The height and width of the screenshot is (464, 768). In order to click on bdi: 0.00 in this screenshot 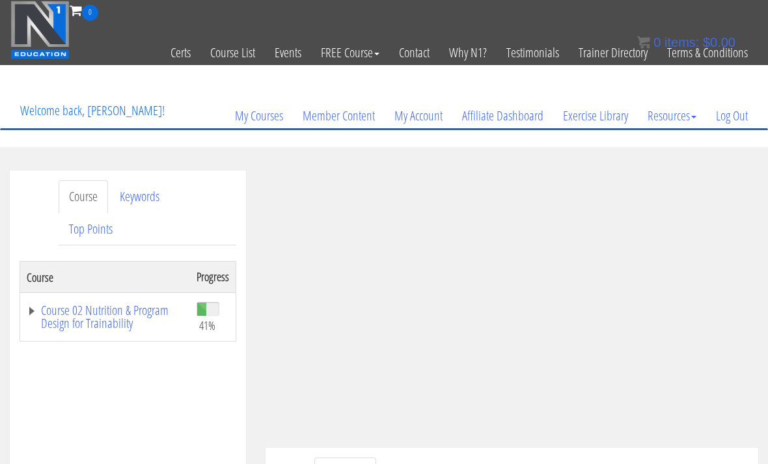, I will do `click(720, 42)`.